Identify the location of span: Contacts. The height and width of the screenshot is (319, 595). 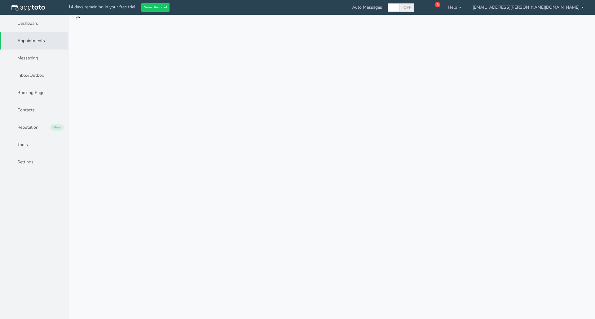
(26, 110).